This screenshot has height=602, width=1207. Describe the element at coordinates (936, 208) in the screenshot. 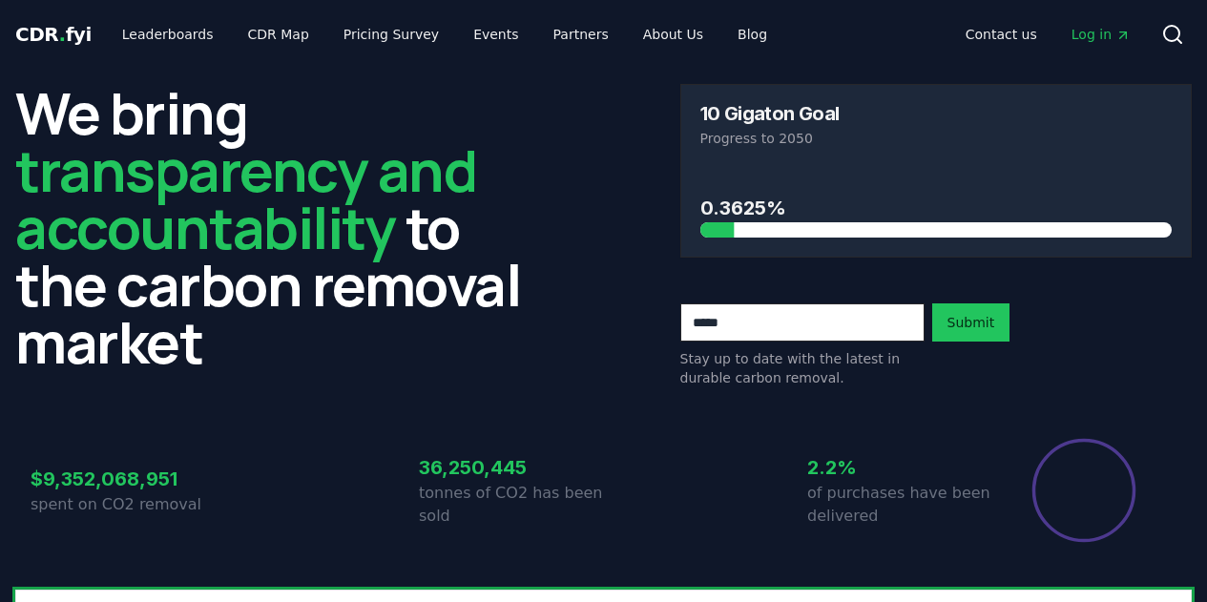

I see `h3: 0.3625%` at that location.